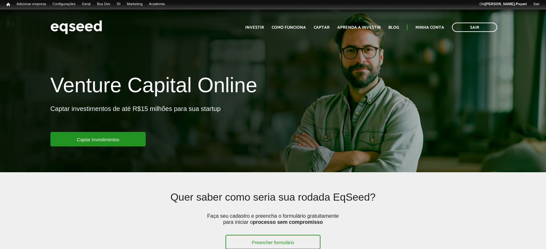 Image resolution: width=546 pixels, height=249 pixels. I want to click on span: Início, so click(8, 5).